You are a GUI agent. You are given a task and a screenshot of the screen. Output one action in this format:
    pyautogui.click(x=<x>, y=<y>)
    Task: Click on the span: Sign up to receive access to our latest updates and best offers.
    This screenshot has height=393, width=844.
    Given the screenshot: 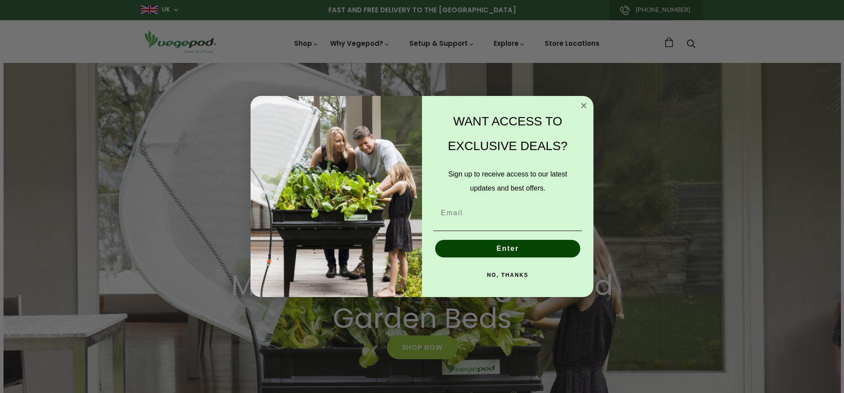 What is the action you would take?
    pyautogui.click(x=508, y=181)
    